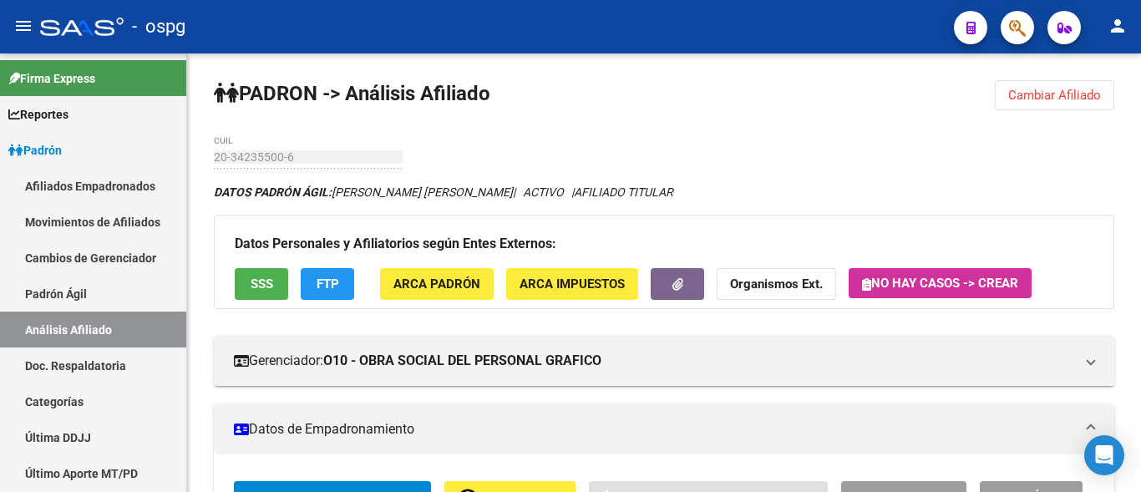  Describe the element at coordinates (444, 192) in the screenshot. I see `i: | ACTIVO |` at that location.